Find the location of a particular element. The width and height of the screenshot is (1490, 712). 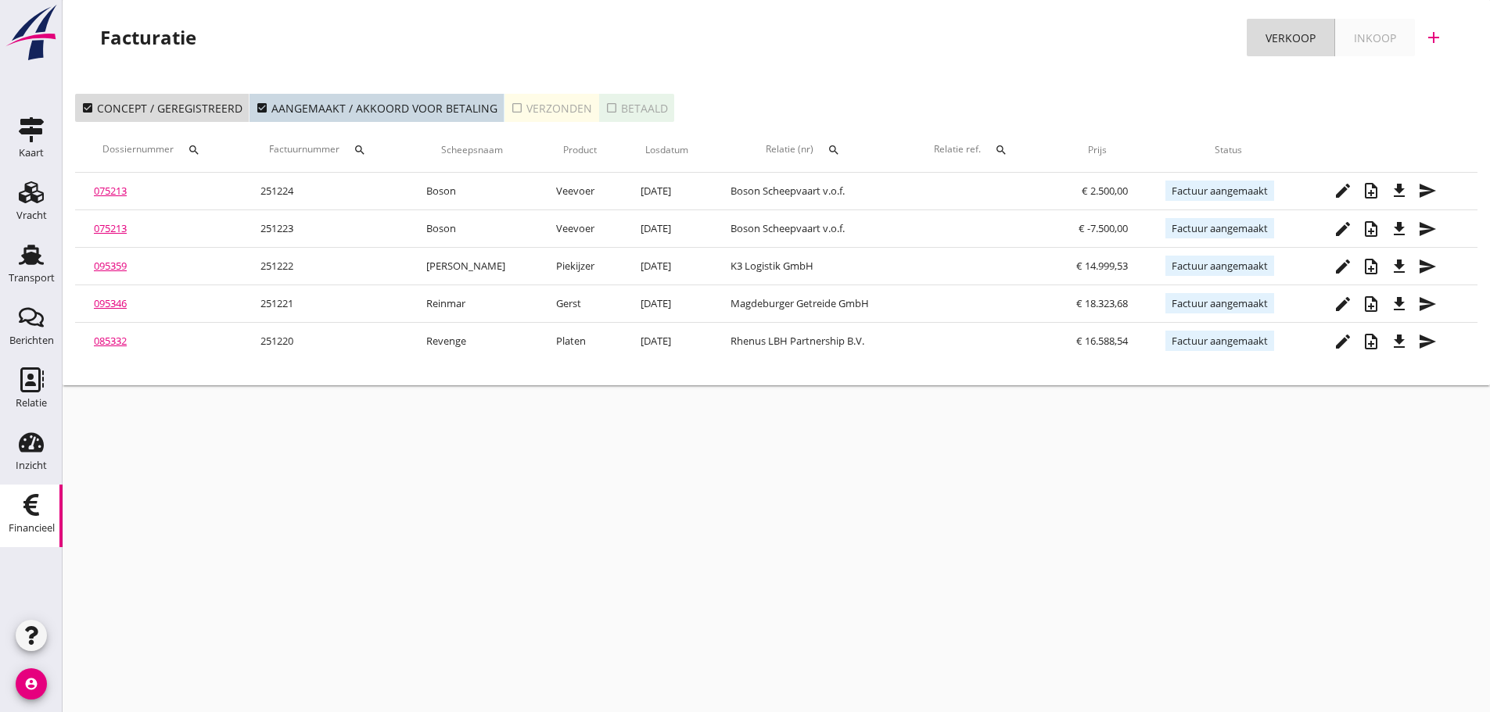

div: Kaart is located at coordinates (31, 152).